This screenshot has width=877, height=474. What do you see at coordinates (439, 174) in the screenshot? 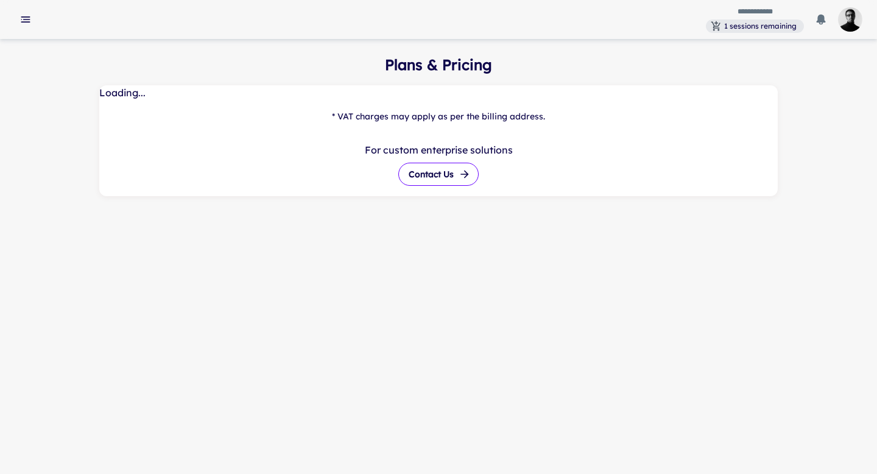
I see `button: Contact us` at bounding box center [439, 174].